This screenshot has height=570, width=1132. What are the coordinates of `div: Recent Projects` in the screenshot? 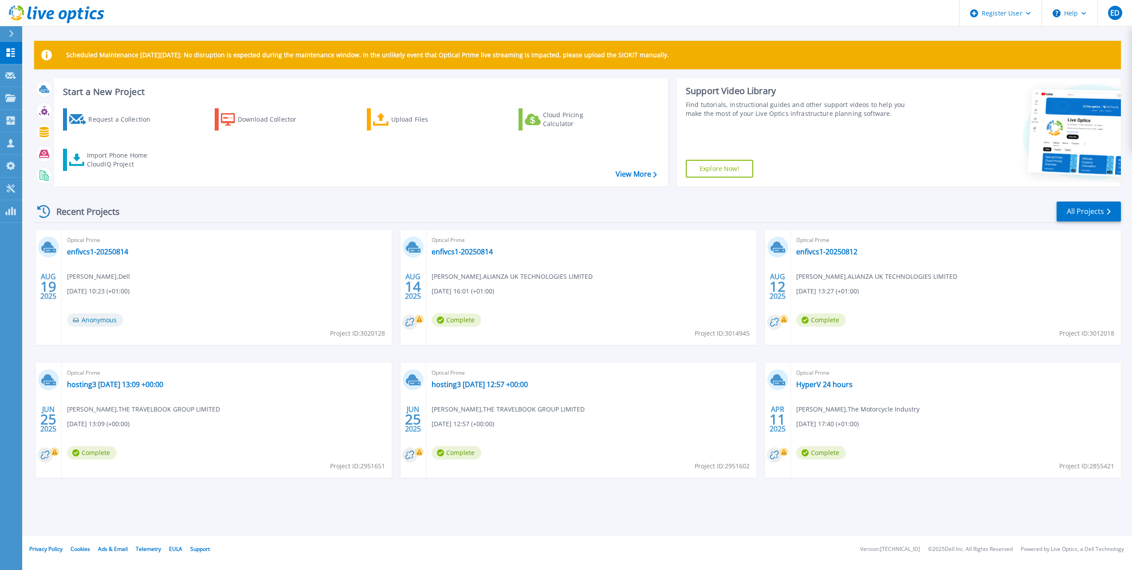 It's located at (83, 211).